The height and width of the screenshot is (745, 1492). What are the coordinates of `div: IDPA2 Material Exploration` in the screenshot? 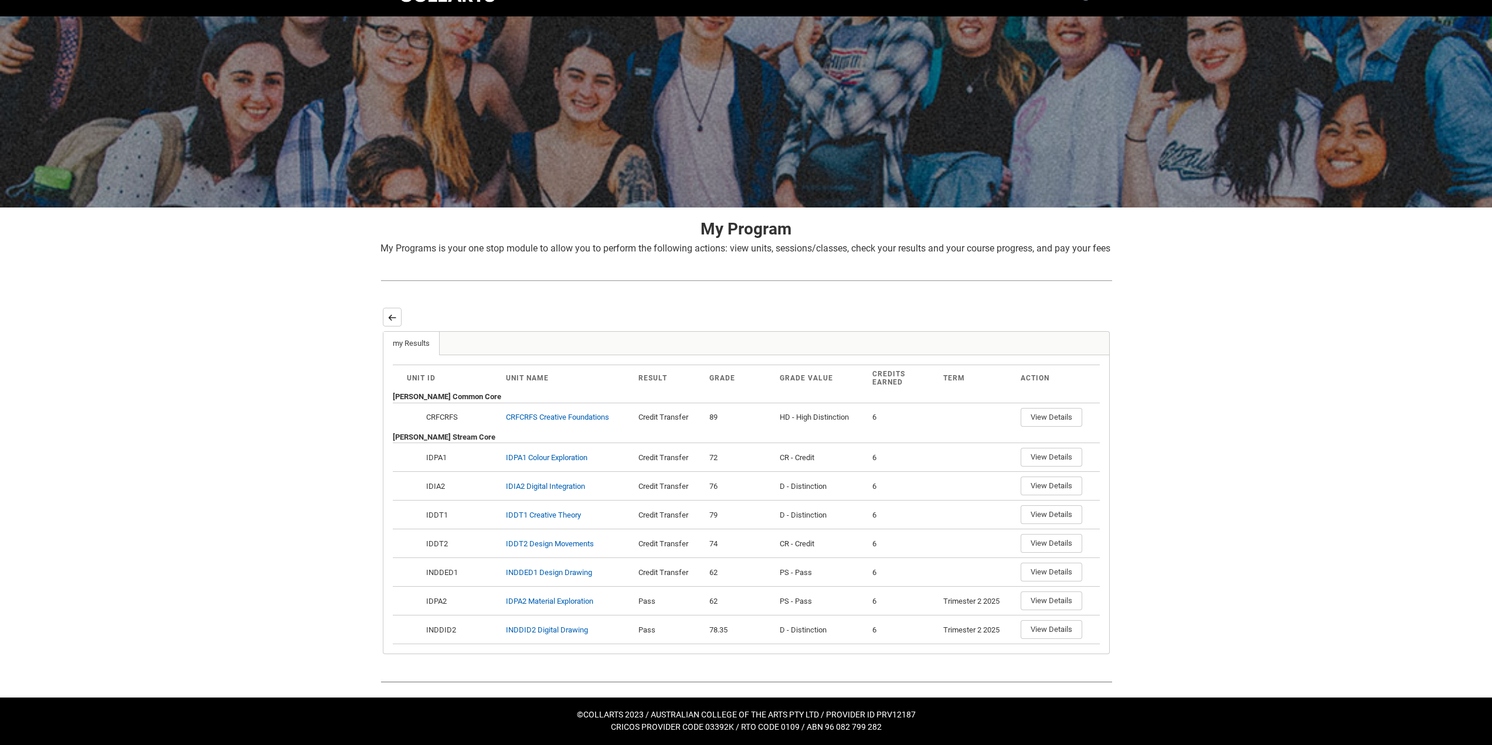 It's located at (549, 601).